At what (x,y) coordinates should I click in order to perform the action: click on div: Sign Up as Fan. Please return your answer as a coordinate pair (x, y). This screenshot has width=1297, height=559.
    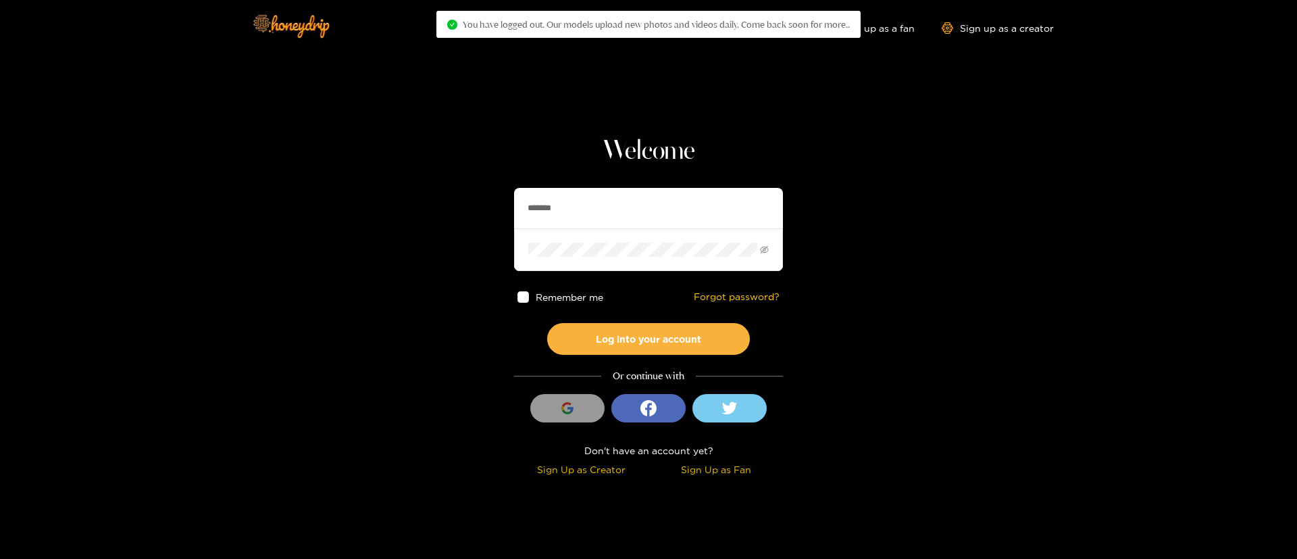
    Looking at the image, I should click on (715, 469).